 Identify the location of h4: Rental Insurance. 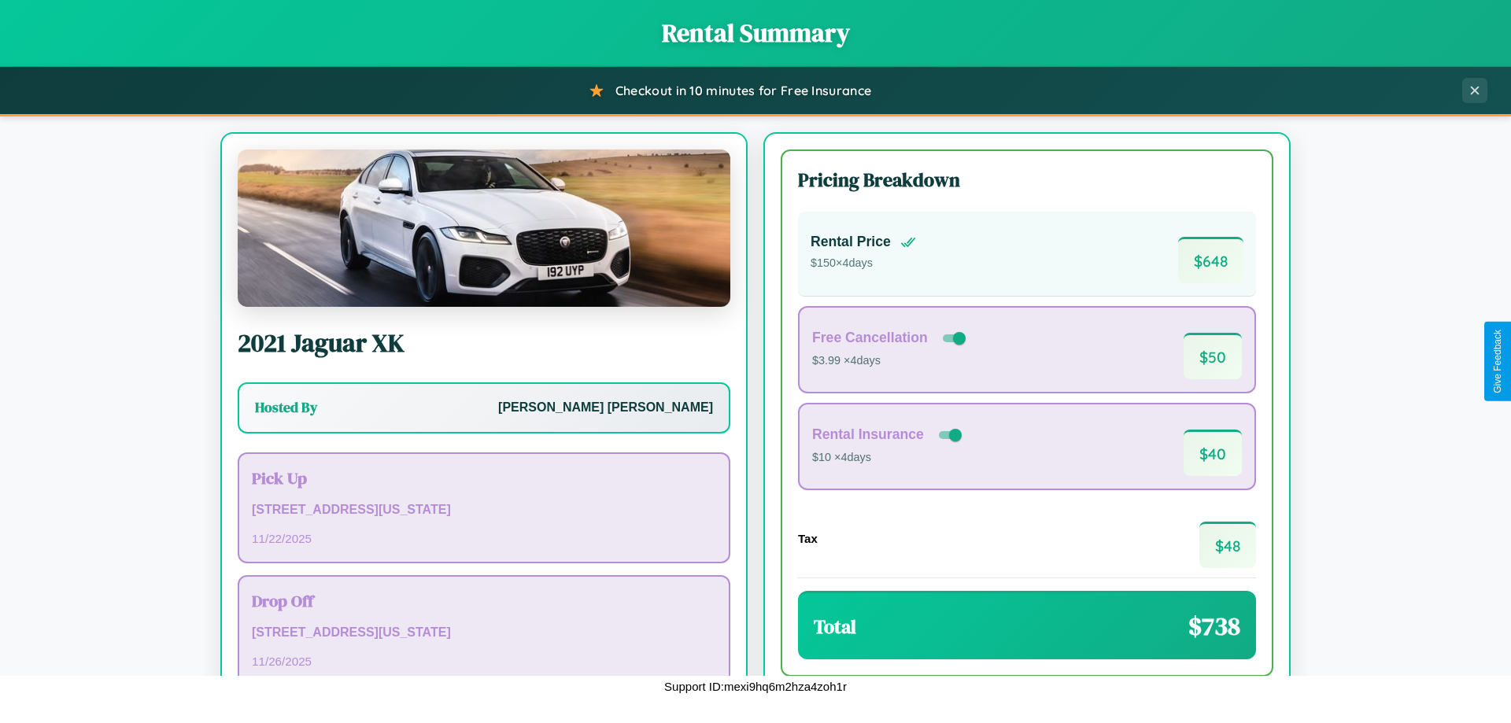
(868, 434).